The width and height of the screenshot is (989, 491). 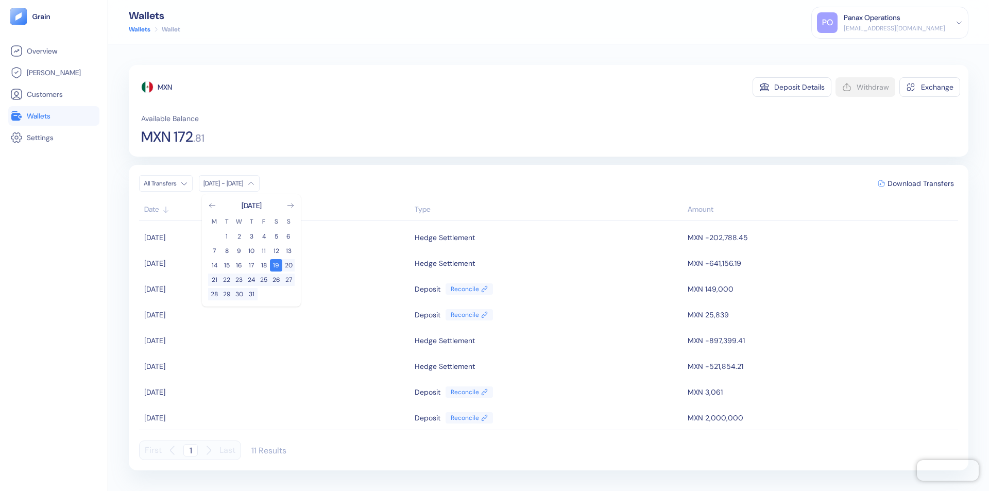 What do you see at coordinates (264, 236) in the screenshot?
I see `button: 4` at bounding box center [264, 236].